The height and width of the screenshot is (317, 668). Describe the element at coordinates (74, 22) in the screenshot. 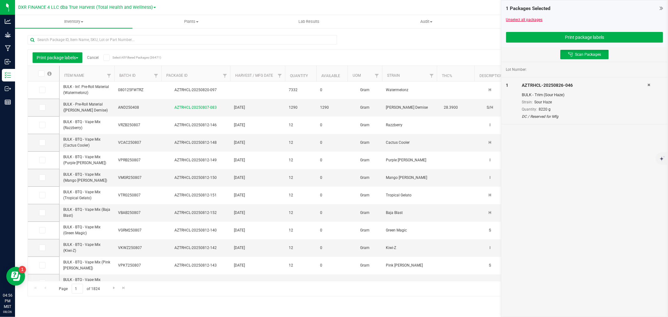

I see `span: Inventory` at that location.